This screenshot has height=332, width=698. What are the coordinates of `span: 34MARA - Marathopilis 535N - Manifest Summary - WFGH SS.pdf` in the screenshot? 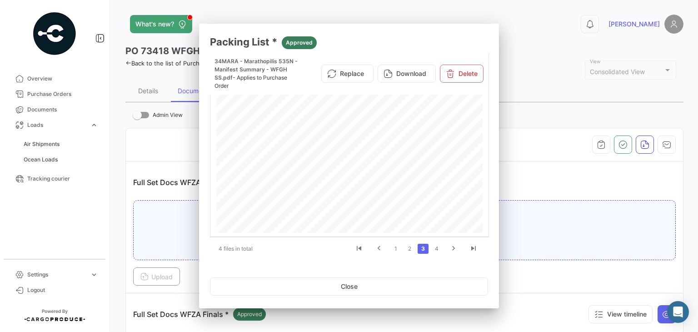 It's located at (256, 69).